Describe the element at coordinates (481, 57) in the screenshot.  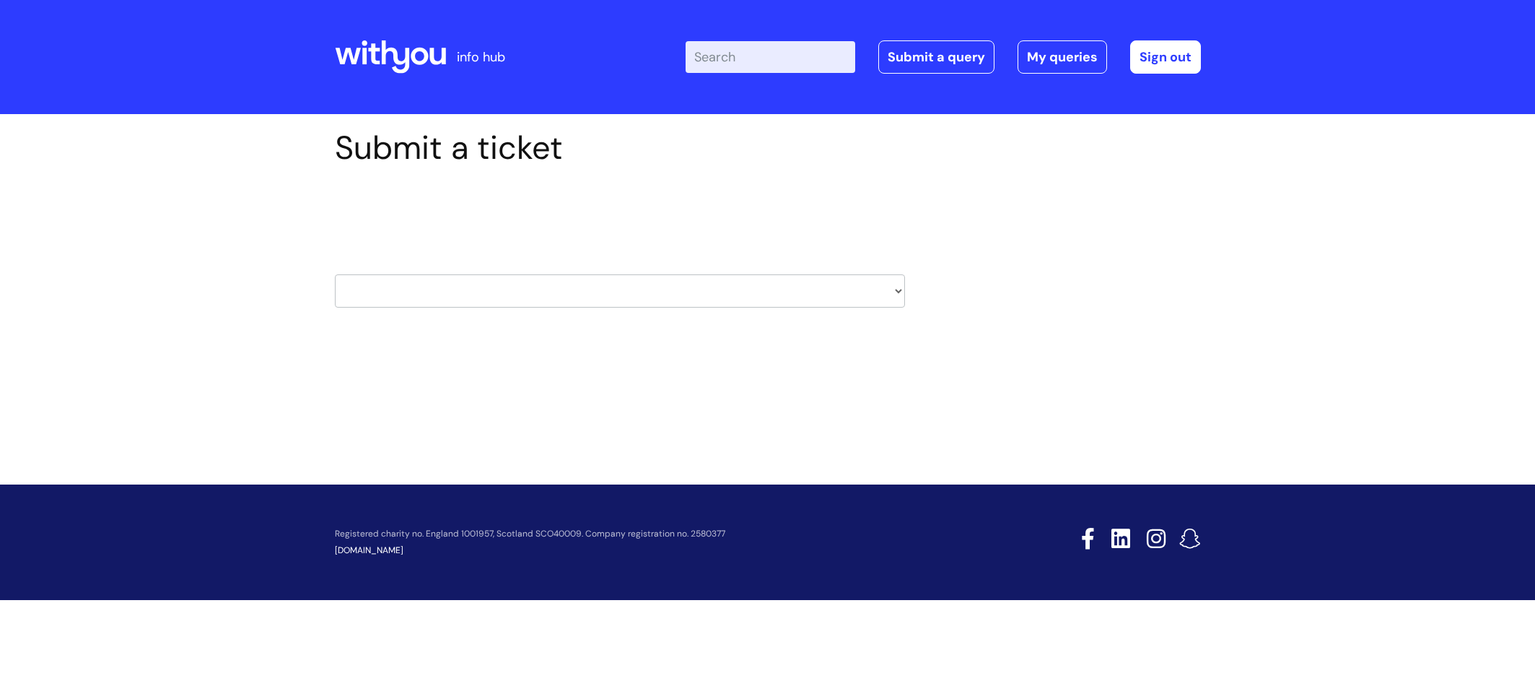
I see `p: info hub` at that location.